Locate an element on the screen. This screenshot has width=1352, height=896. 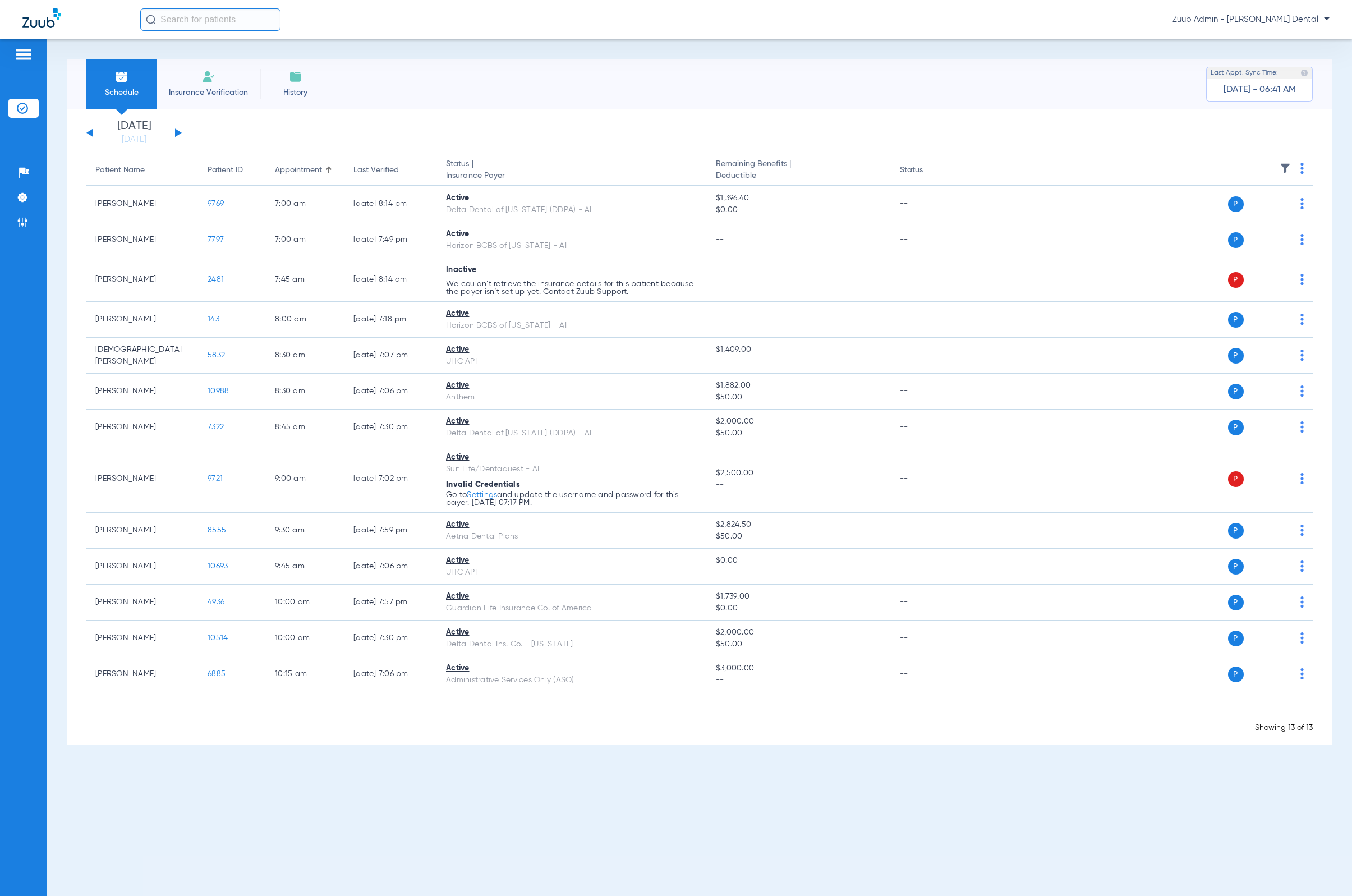
th: Status is located at coordinates (929, 171).